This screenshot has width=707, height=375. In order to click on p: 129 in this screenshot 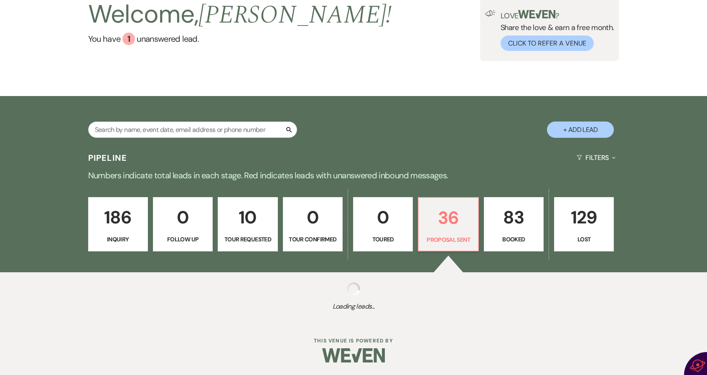, I will do `click(584, 217)`.